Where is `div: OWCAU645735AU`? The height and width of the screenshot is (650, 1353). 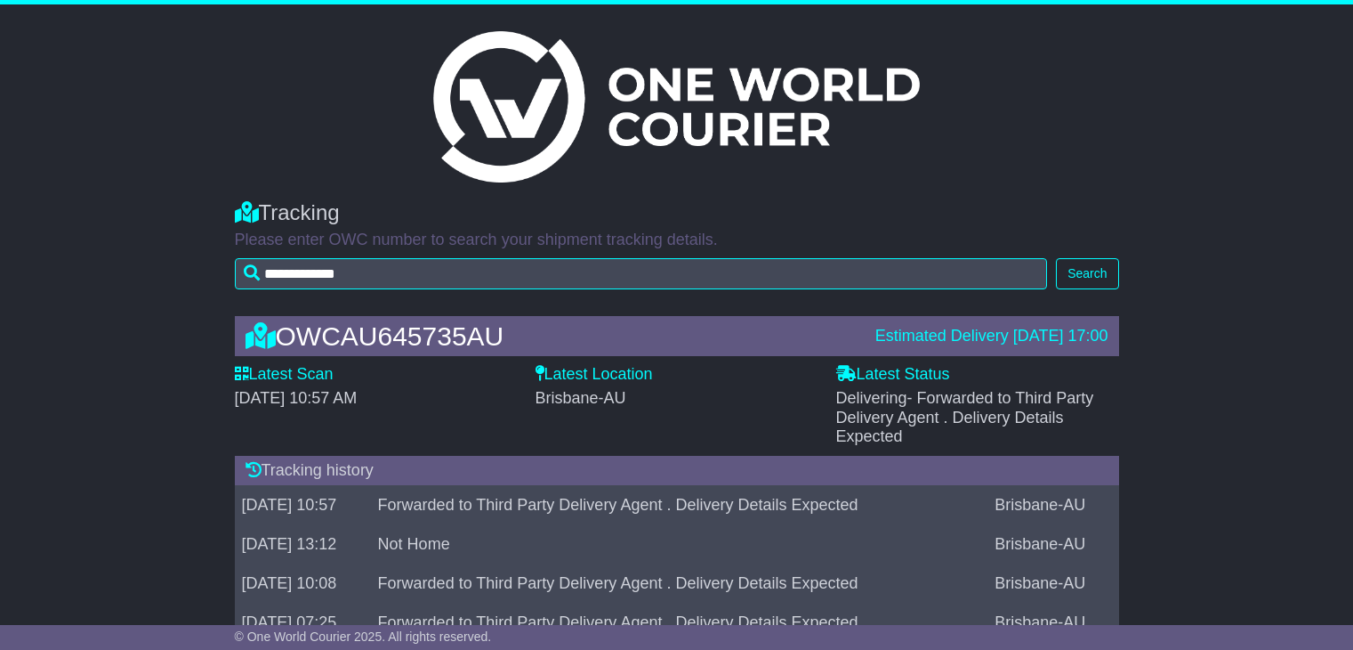 div: OWCAU645735AU is located at coordinates (552, 335).